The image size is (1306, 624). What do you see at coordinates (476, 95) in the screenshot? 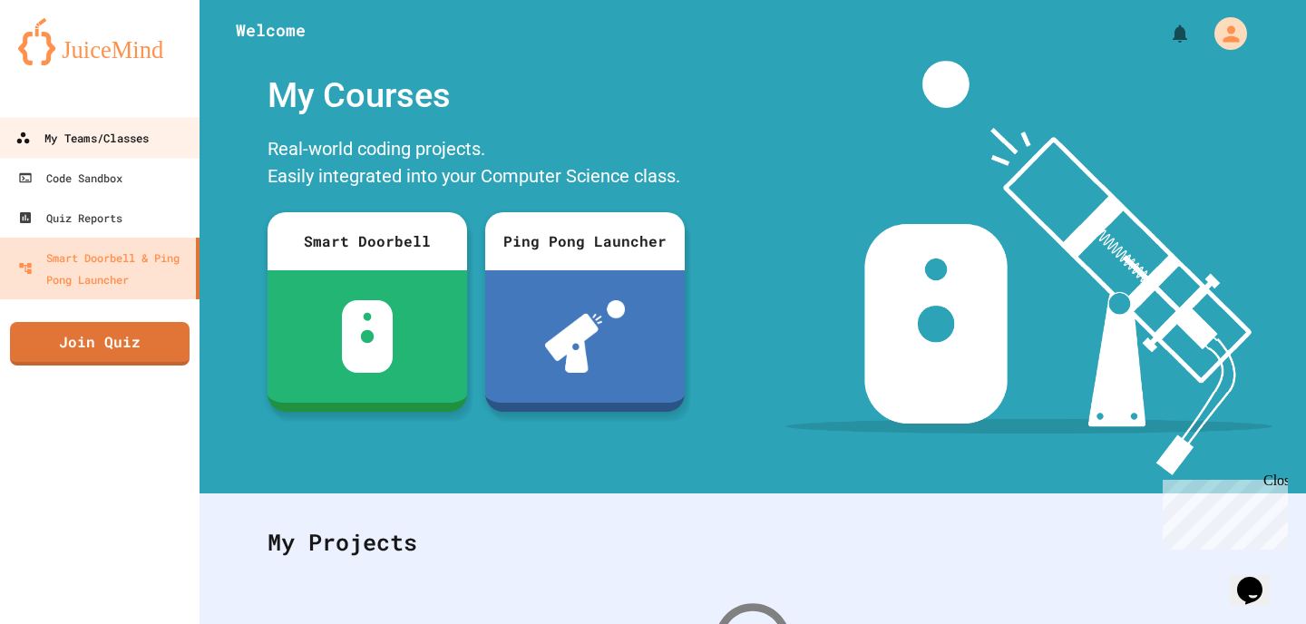
I see `div: My Courses` at bounding box center [476, 95].